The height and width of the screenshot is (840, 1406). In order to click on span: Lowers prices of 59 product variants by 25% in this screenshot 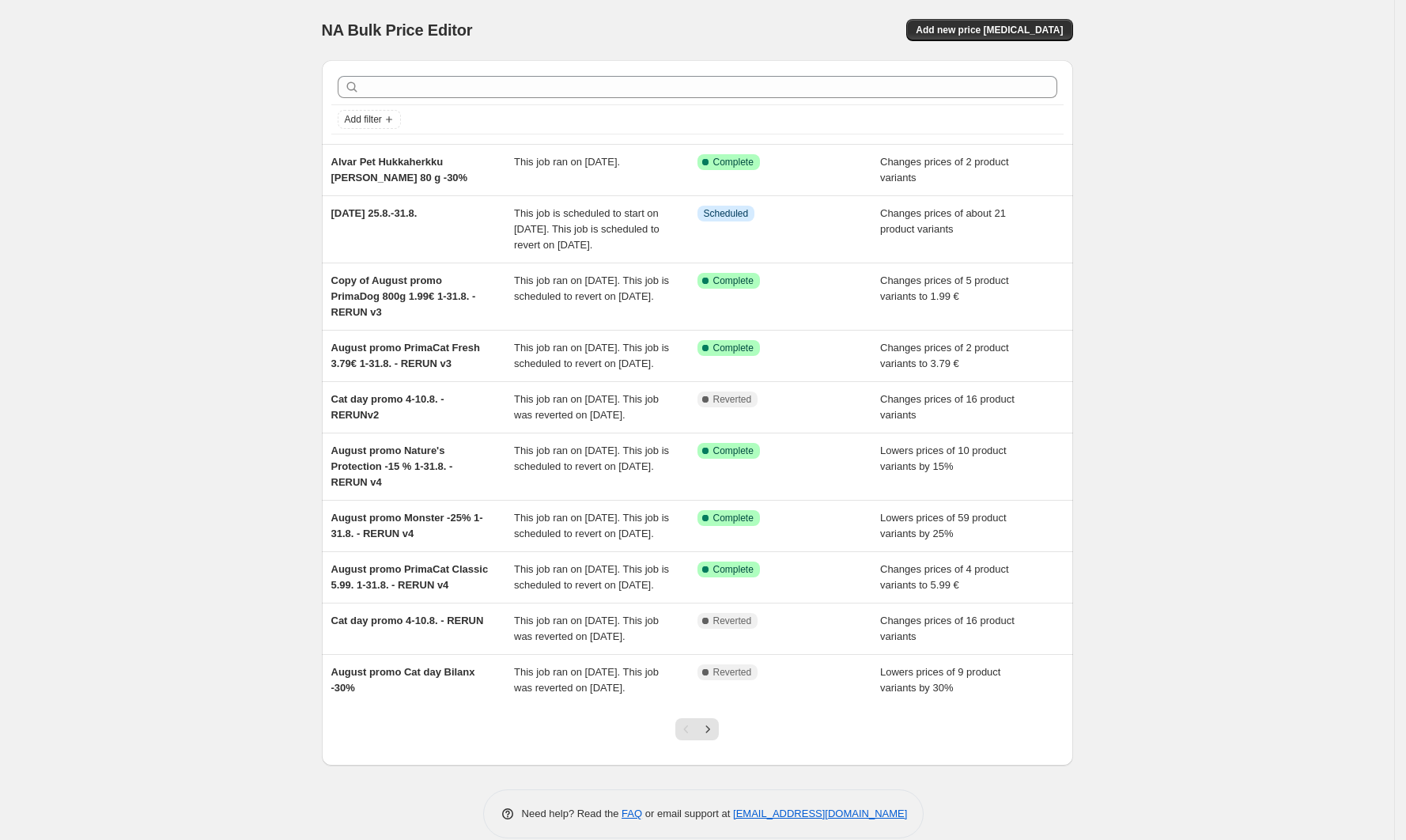, I will do `click(944, 525)`.